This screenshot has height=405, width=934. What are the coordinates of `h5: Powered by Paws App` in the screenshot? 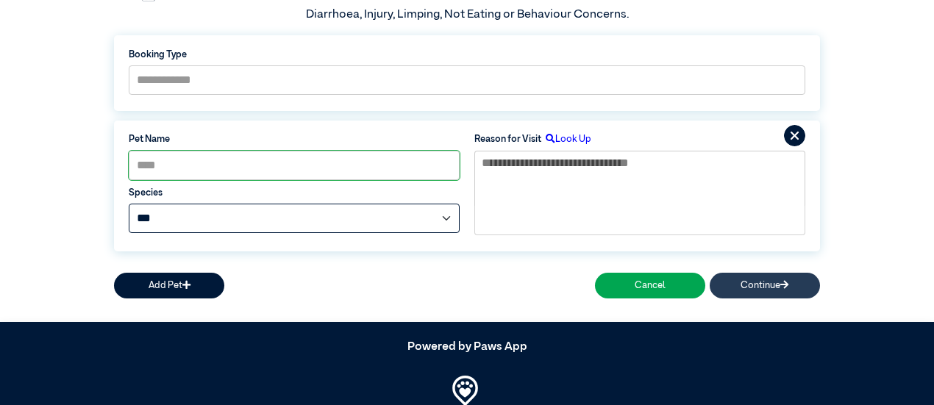 It's located at (467, 347).